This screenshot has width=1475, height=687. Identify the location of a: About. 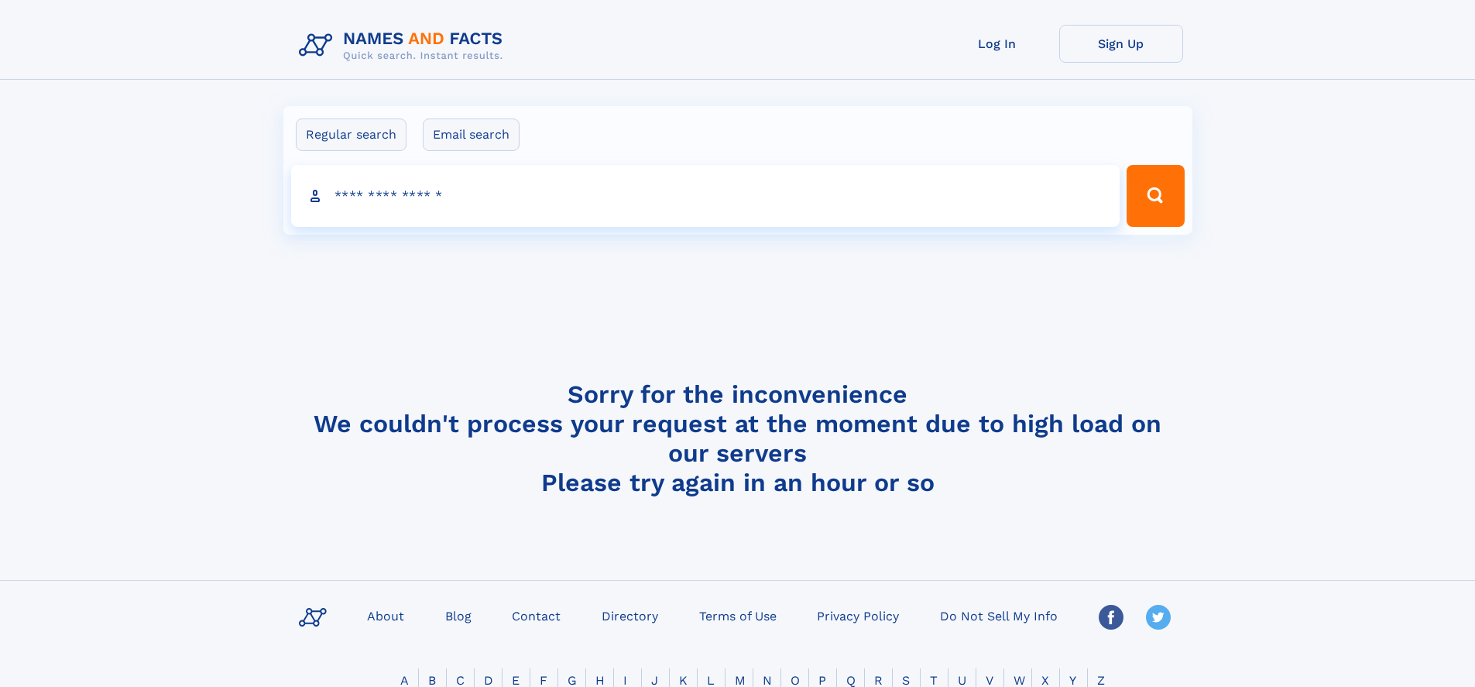
(386, 615).